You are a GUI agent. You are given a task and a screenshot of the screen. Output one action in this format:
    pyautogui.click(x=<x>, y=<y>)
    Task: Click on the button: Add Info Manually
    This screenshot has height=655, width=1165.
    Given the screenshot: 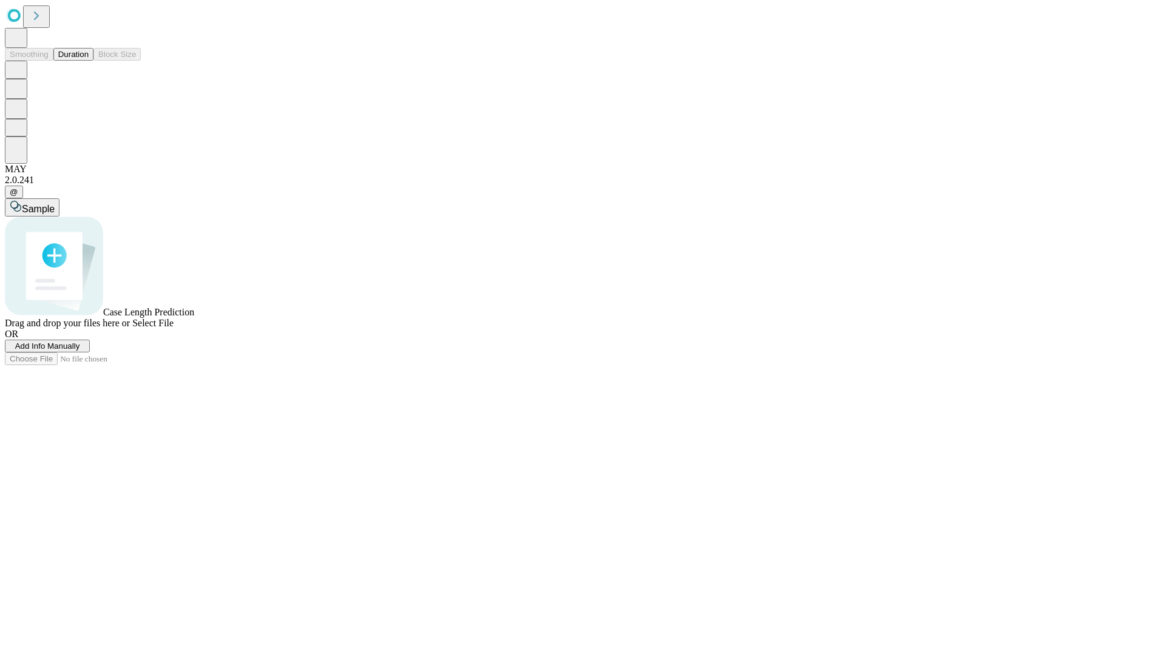 What is the action you would take?
    pyautogui.click(x=47, y=346)
    